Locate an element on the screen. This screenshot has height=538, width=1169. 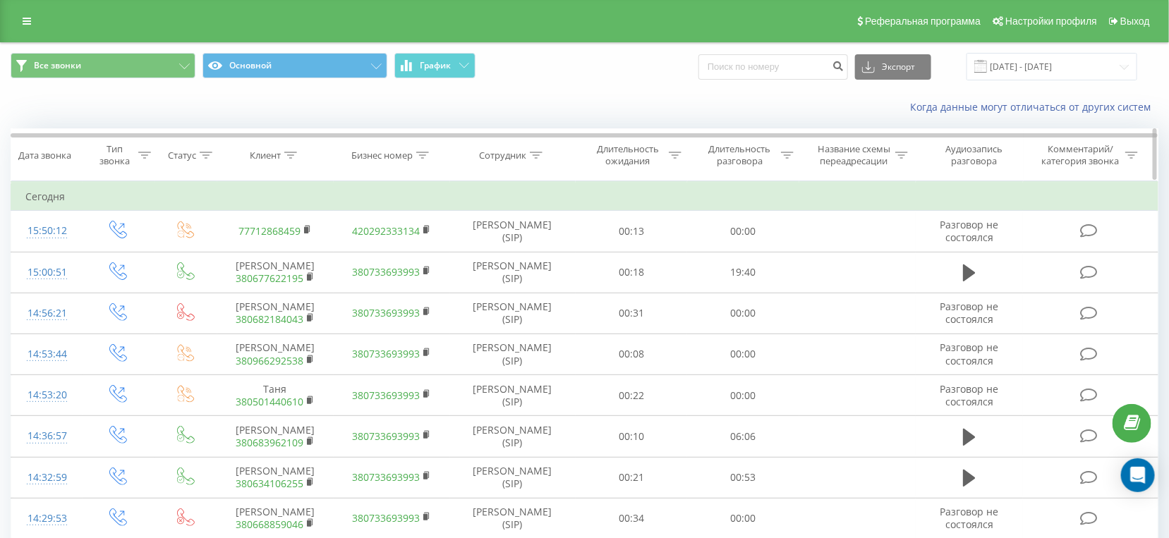
div: Длительность разговора is located at coordinates (739, 155).